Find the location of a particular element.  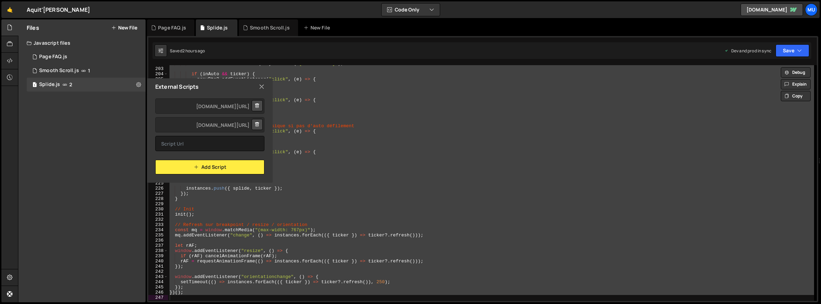

div: 235 is located at coordinates (158, 235).